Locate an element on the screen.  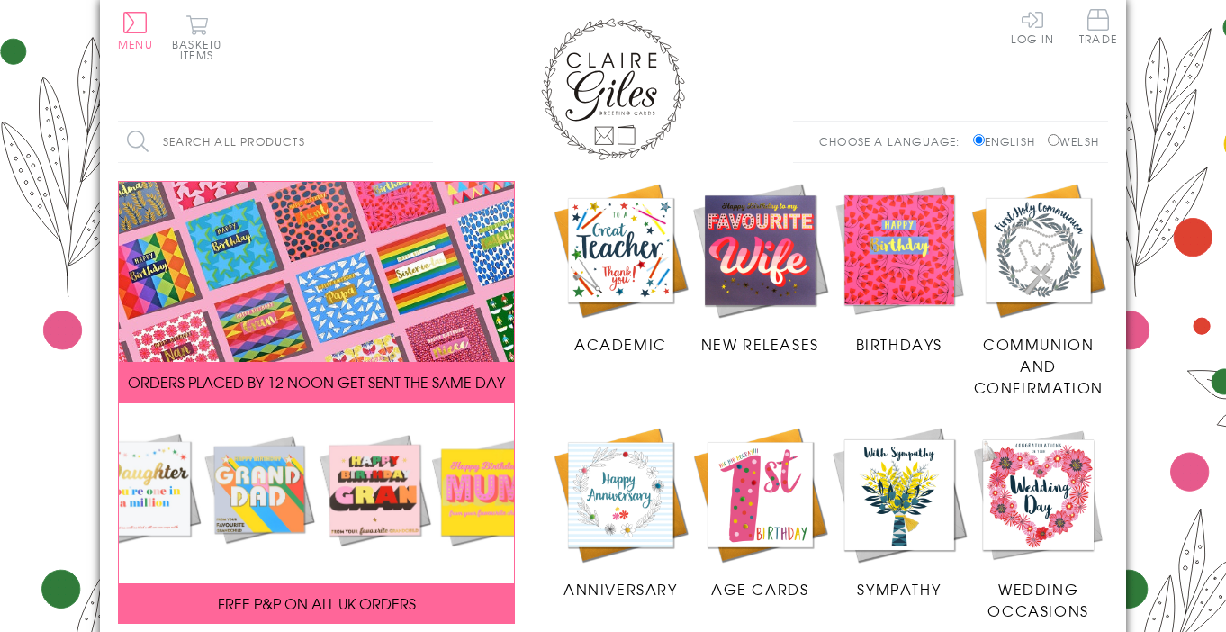
label: English is located at coordinates (1008, 141).